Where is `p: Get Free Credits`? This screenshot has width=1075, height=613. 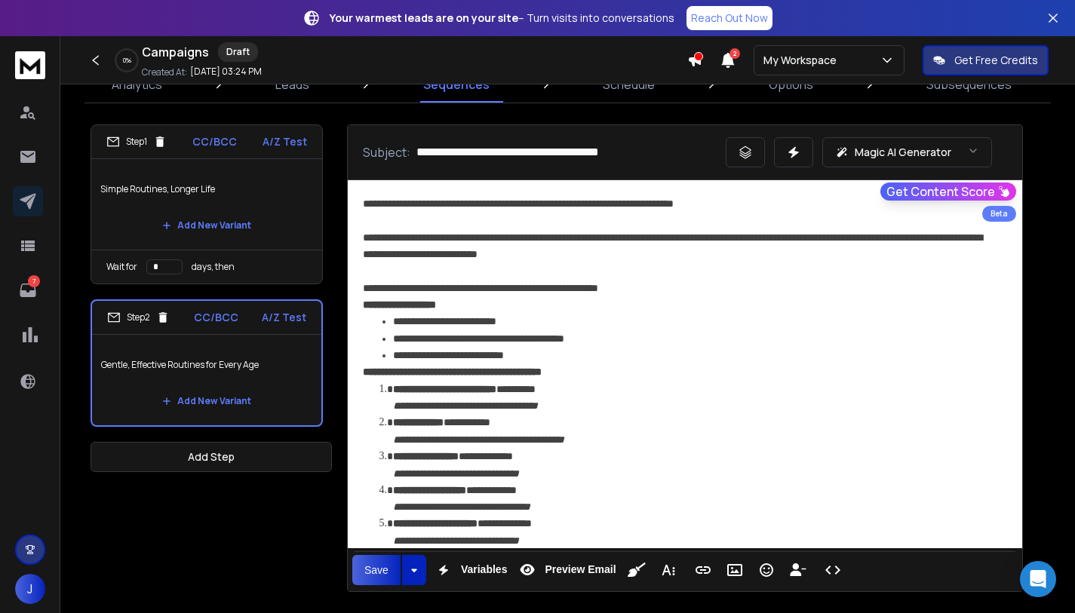
p: Get Free Credits is located at coordinates (996, 60).